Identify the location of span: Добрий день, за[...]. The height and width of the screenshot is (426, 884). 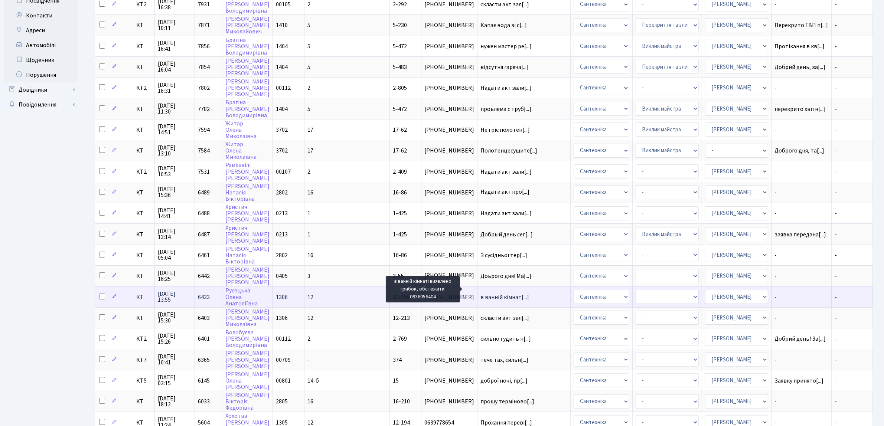
(800, 67).